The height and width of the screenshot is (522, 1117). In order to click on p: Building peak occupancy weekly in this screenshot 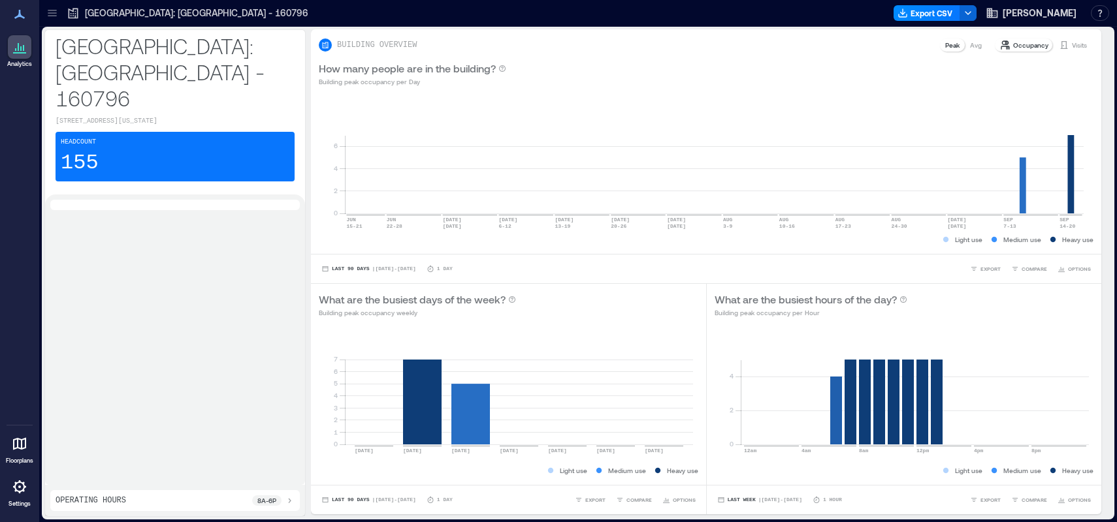, I will do `click(417, 313)`.